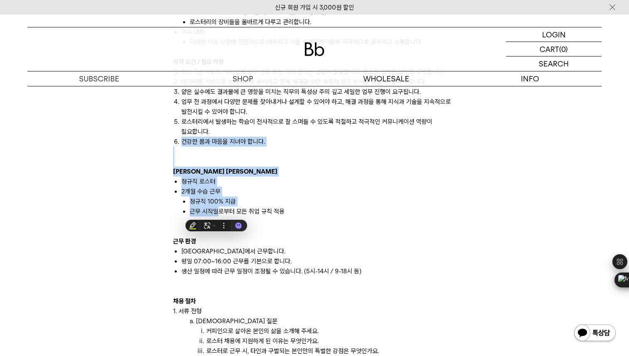 This screenshot has width=629, height=356. What do you see at coordinates (319, 142) in the screenshot?
I see `li: 건강한 몸과 마음을 지녀야 합니다.` at bounding box center [319, 142].